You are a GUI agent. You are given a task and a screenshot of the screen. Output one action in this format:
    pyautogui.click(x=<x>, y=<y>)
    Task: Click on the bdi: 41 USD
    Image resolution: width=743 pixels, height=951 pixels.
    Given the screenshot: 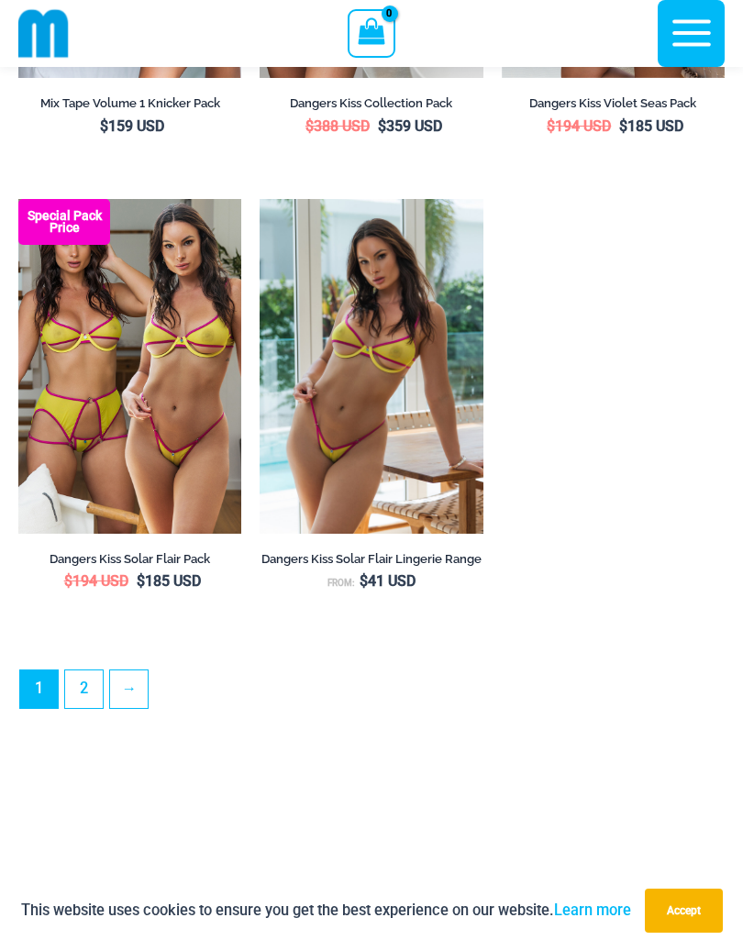 What is the action you would take?
    pyautogui.click(x=387, y=581)
    